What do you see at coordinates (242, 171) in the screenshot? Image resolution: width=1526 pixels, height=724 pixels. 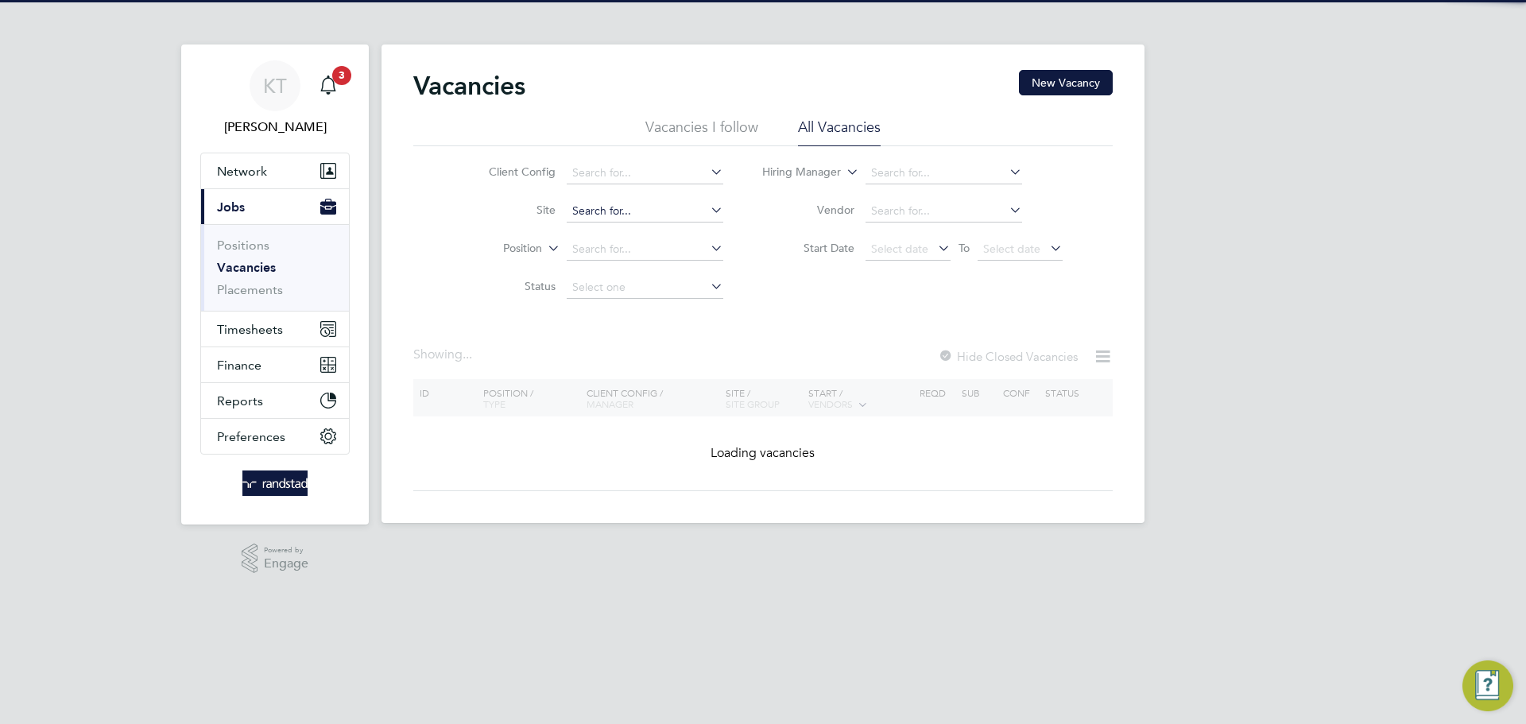 I see `span: Network` at bounding box center [242, 171].